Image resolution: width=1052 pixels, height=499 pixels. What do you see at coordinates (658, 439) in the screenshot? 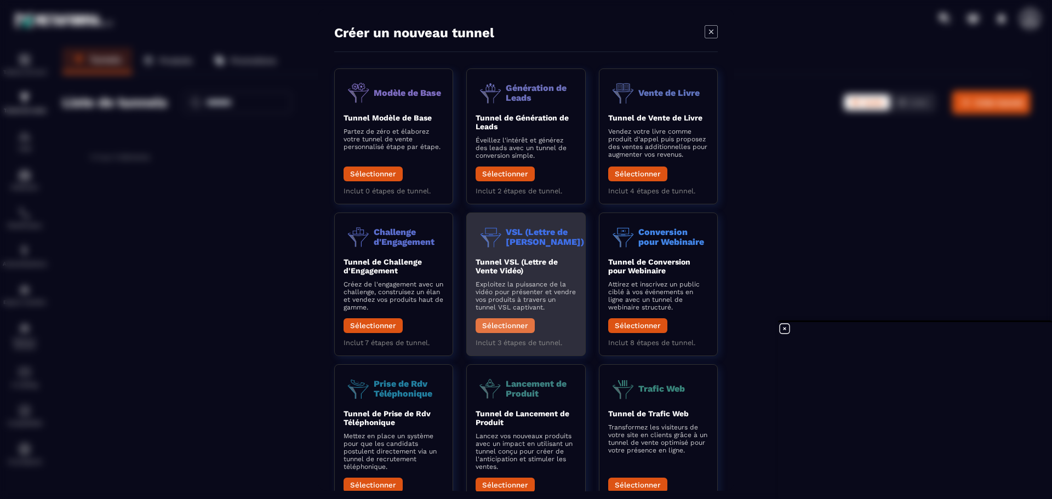
I see `p: Transformez les visiteurs de votre site en clients grâce à un tunnel de vente optimisé pour votre...` at bounding box center [658, 439].